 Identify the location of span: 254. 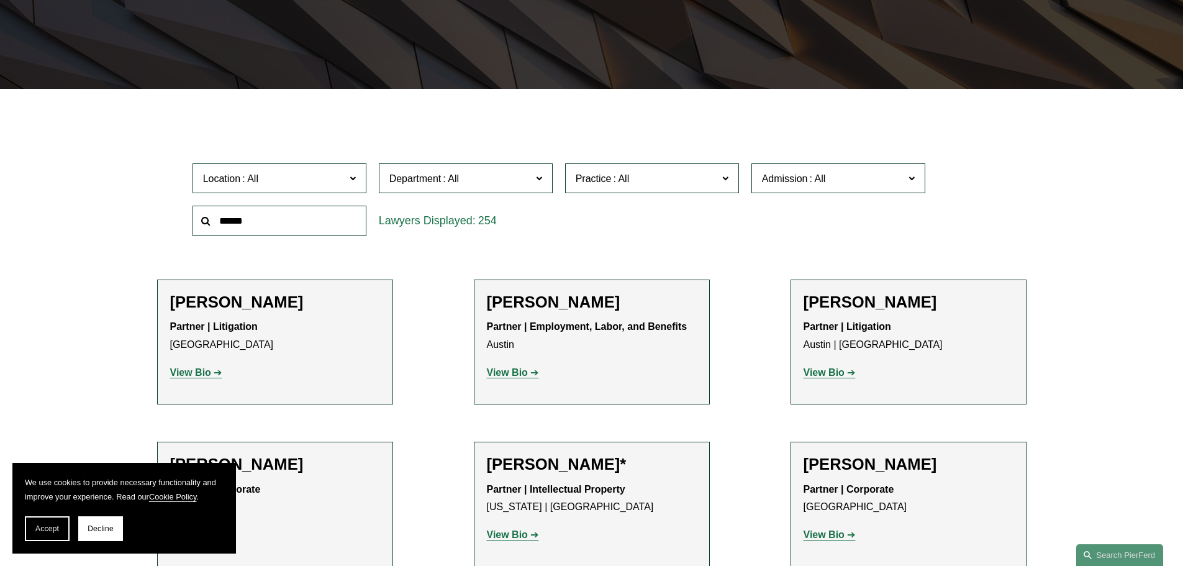
(488, 220).